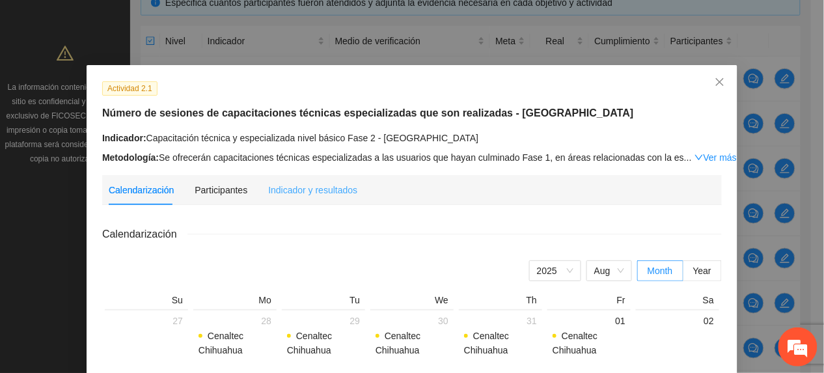  I want to click on span: Actividad 2.1, so click(130, 89).